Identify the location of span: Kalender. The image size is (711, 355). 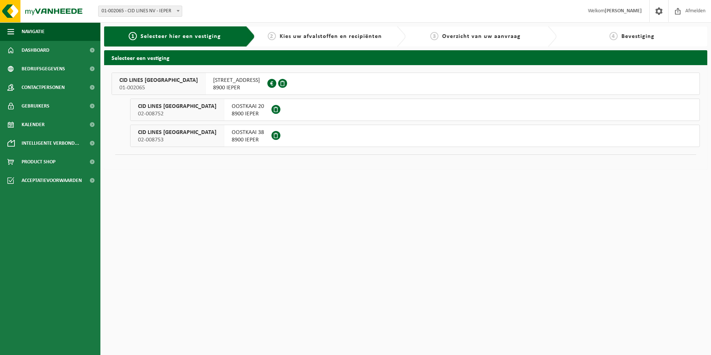
(33, 125).